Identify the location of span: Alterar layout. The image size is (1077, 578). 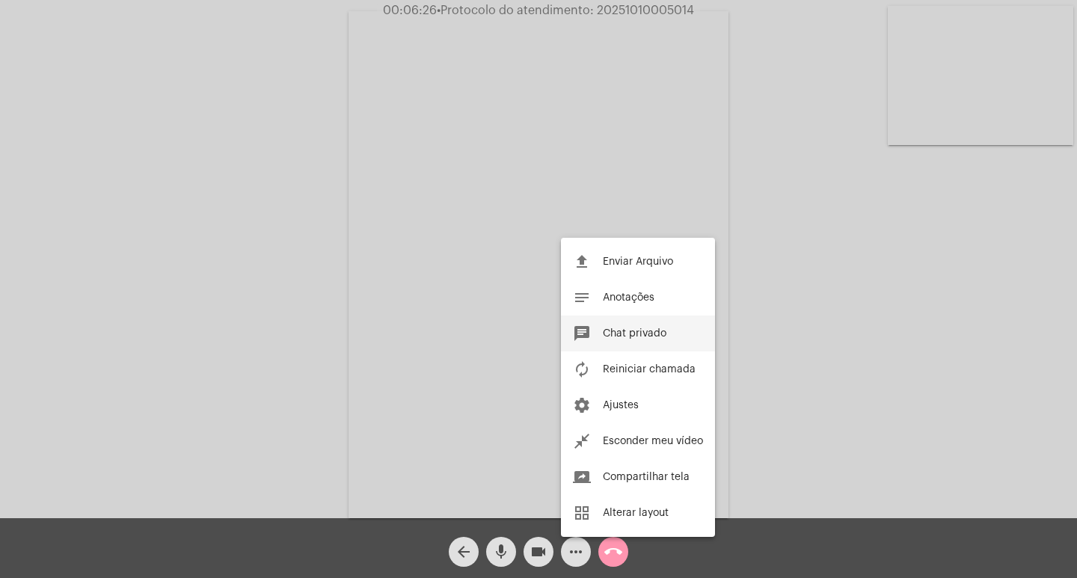
(636, 513).